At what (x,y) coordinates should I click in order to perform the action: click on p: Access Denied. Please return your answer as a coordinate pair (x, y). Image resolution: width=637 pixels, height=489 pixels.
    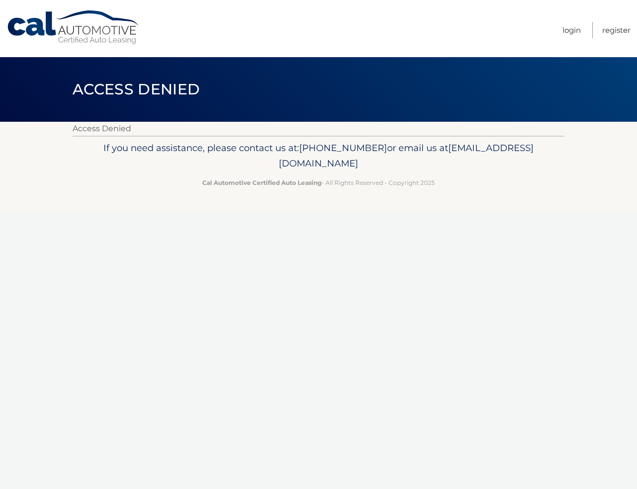
    Looking at the image, I should click on (319, 129).